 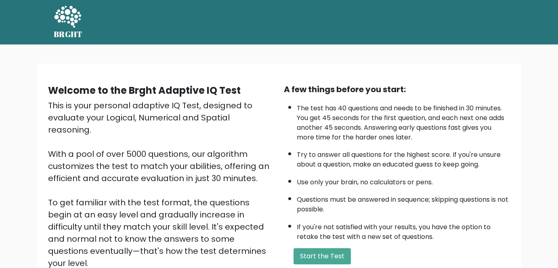 What do you see at coordinates (397, 89) in the screenshot?
I see `div: A few things before you start:` at bounding box center [397, 89].